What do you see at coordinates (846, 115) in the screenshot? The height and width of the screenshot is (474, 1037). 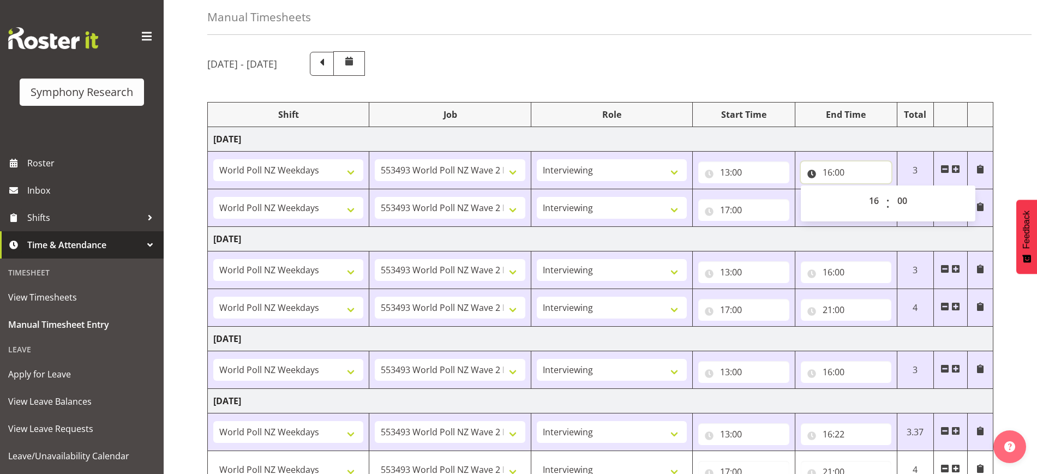 I see `div: End Time` at bounding box center [846, 115].